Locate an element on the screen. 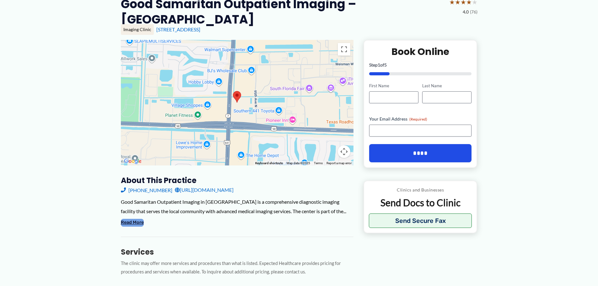  p: Clinics and Businesses is located at coordinates (420, 190).